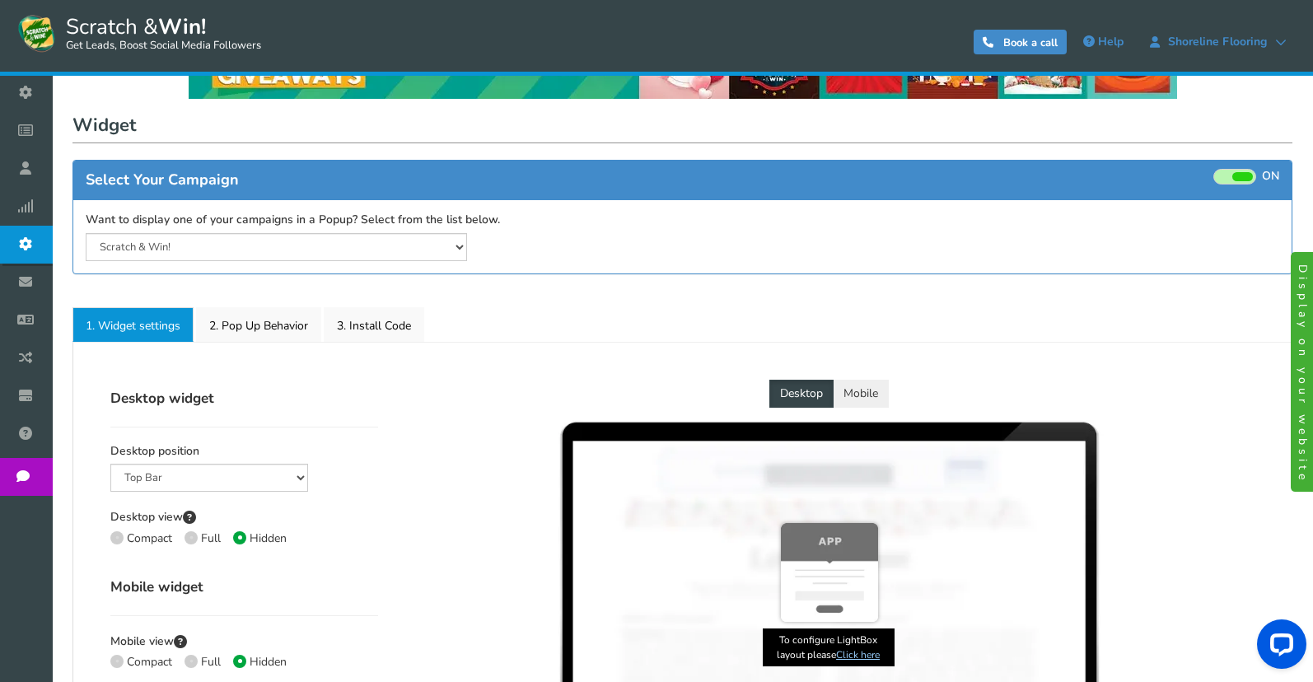  What do you see at coordinates (682, 220) in the screenshot?
I see `label: Want to display one of your campaigns in a Popup? Select from the list below.` at bounding box center [682, 220].